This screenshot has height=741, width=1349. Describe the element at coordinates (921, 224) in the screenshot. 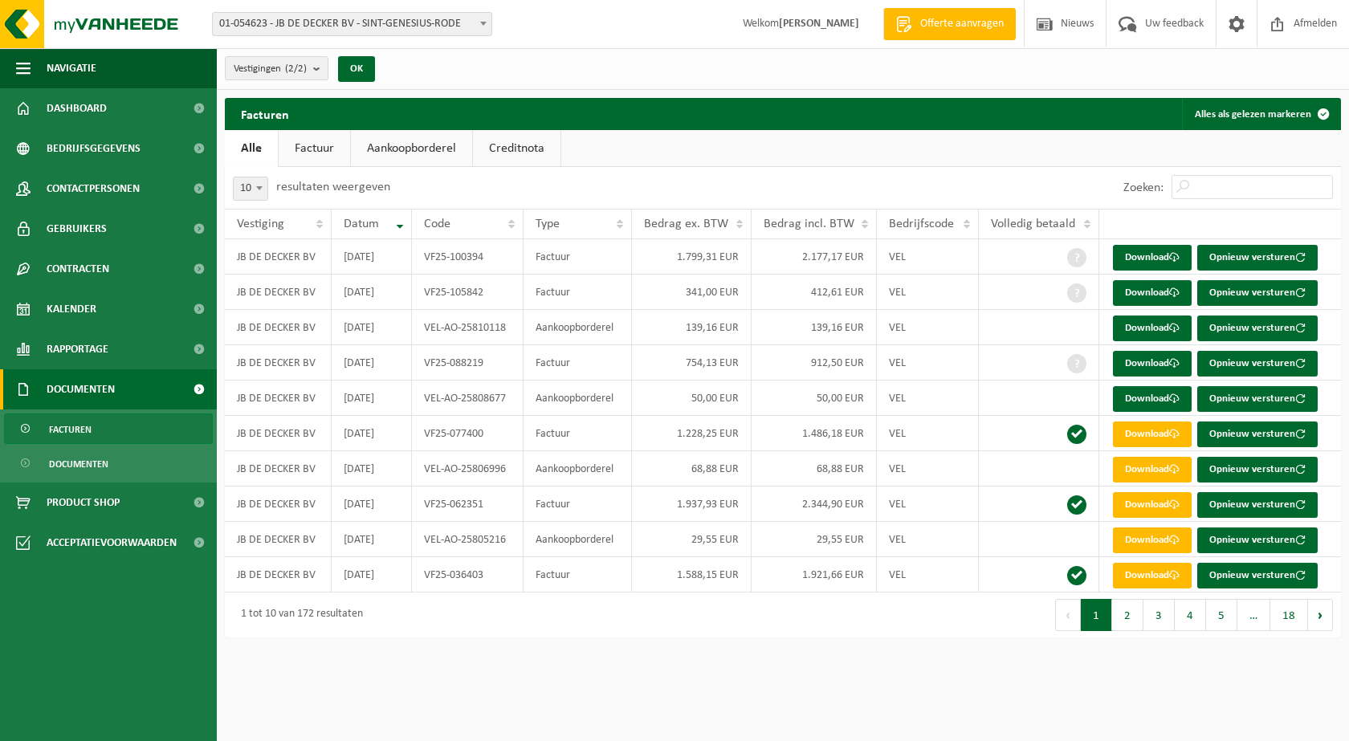

I see `span: Bedrijfscode` at that location.